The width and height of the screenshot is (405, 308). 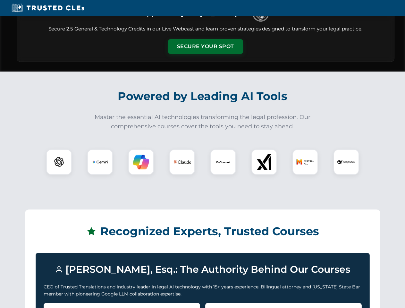 I want to click on img: CoCounsel Logo, so click(x=223, y=162).